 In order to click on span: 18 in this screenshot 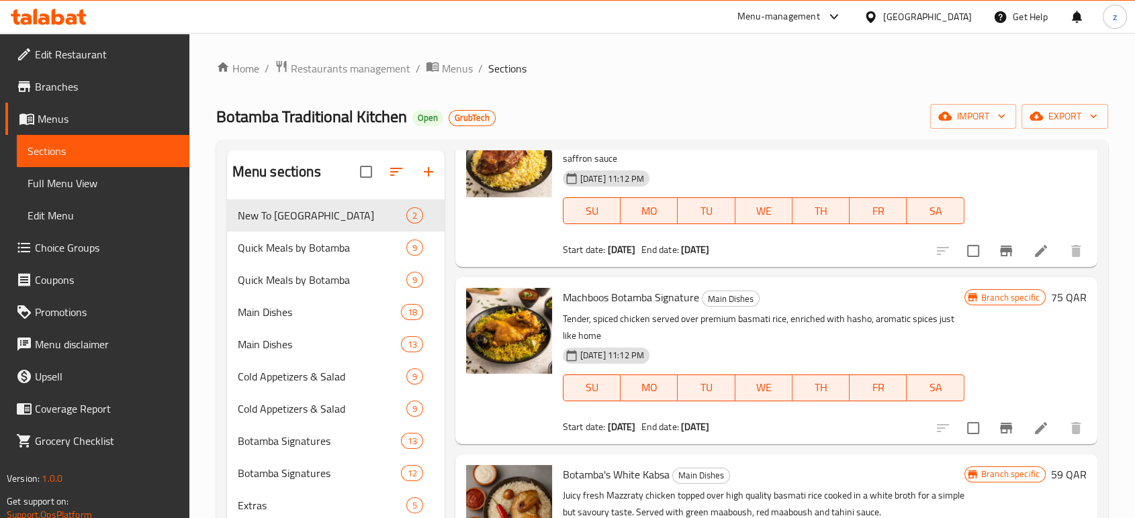, I will do `click(412, 312)`.